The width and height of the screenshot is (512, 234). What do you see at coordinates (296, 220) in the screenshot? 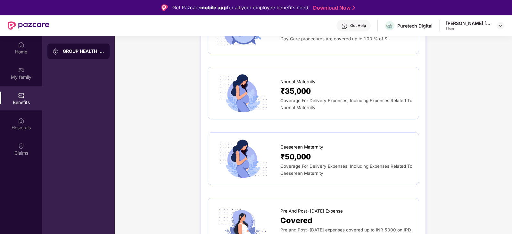
I see `span: Covered` at bounding box center [296, 220].